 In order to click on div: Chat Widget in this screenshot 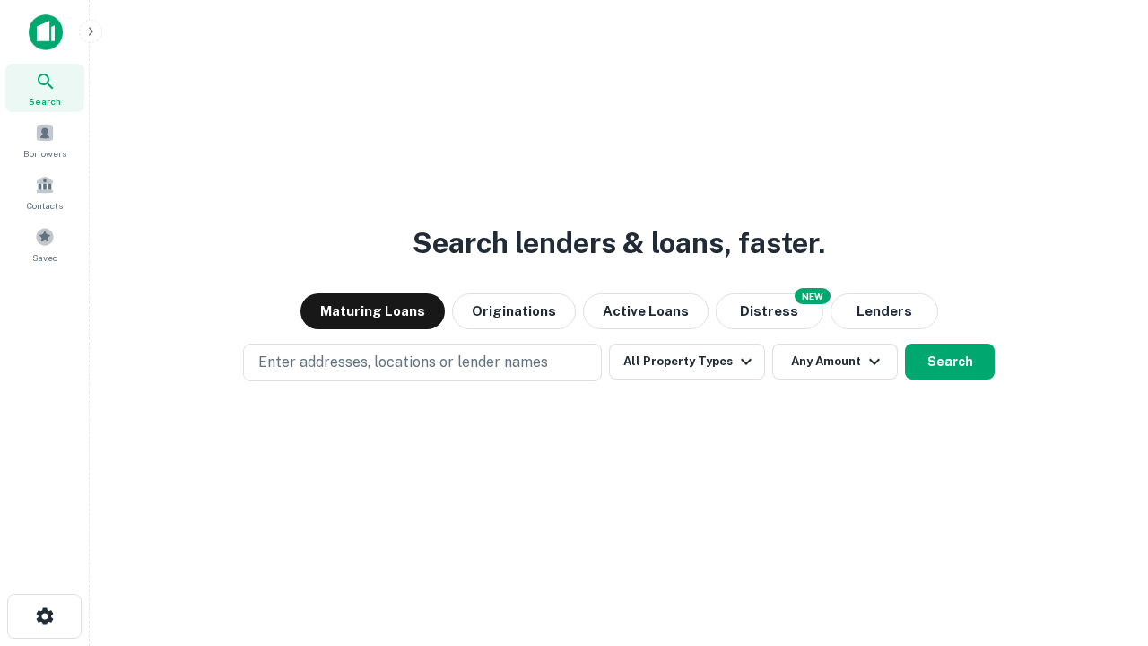, I will do `click(1103, 545)`.